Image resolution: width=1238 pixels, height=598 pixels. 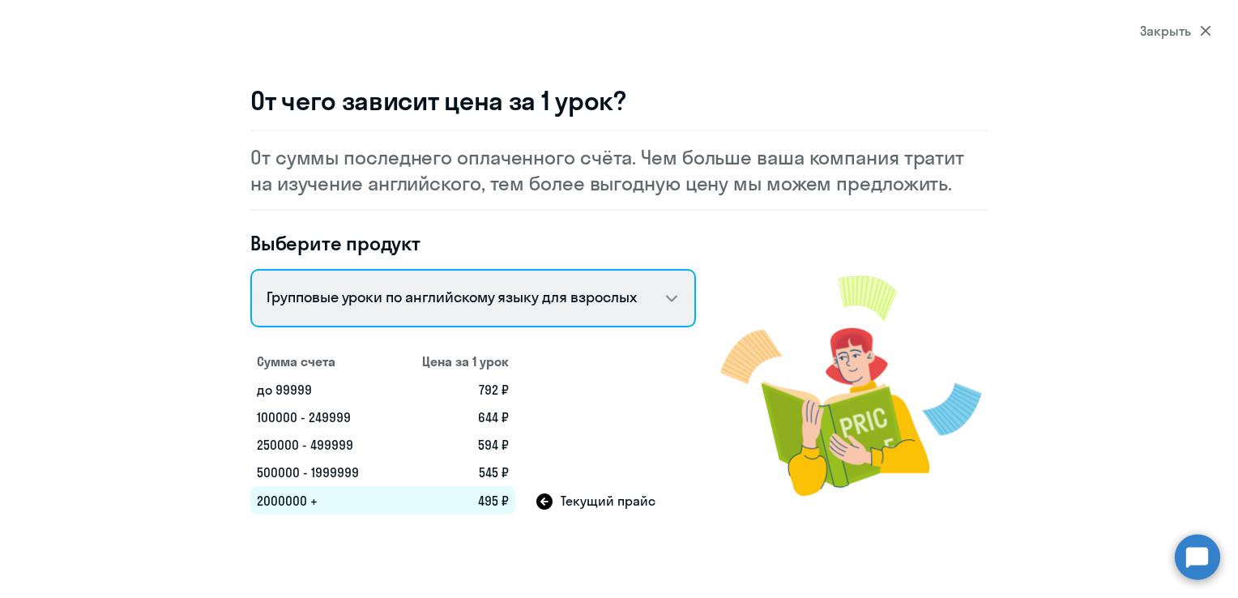 What do you see at coordinates (321, 473) in the screenshot?
I see `td: 500000 - 1999999` at bounding box center [321, 473].